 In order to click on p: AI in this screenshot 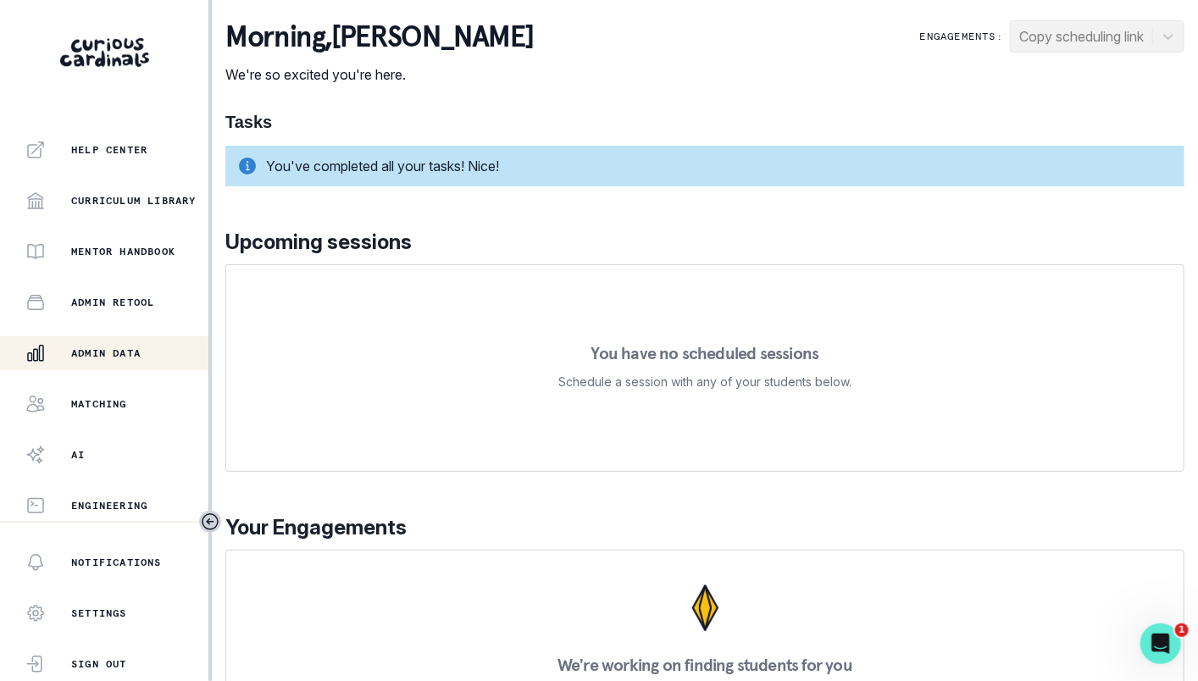, I will do `click(78, 455)`.